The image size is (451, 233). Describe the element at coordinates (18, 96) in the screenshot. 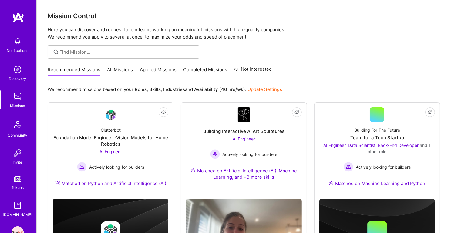

I see `img: teamwork` at that location.